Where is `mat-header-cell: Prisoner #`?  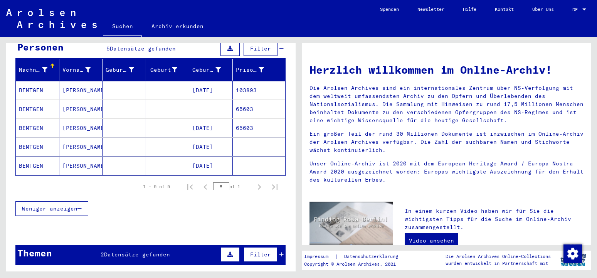 mat-header-cell: Prisoner # is located at coordinates (259, 70).